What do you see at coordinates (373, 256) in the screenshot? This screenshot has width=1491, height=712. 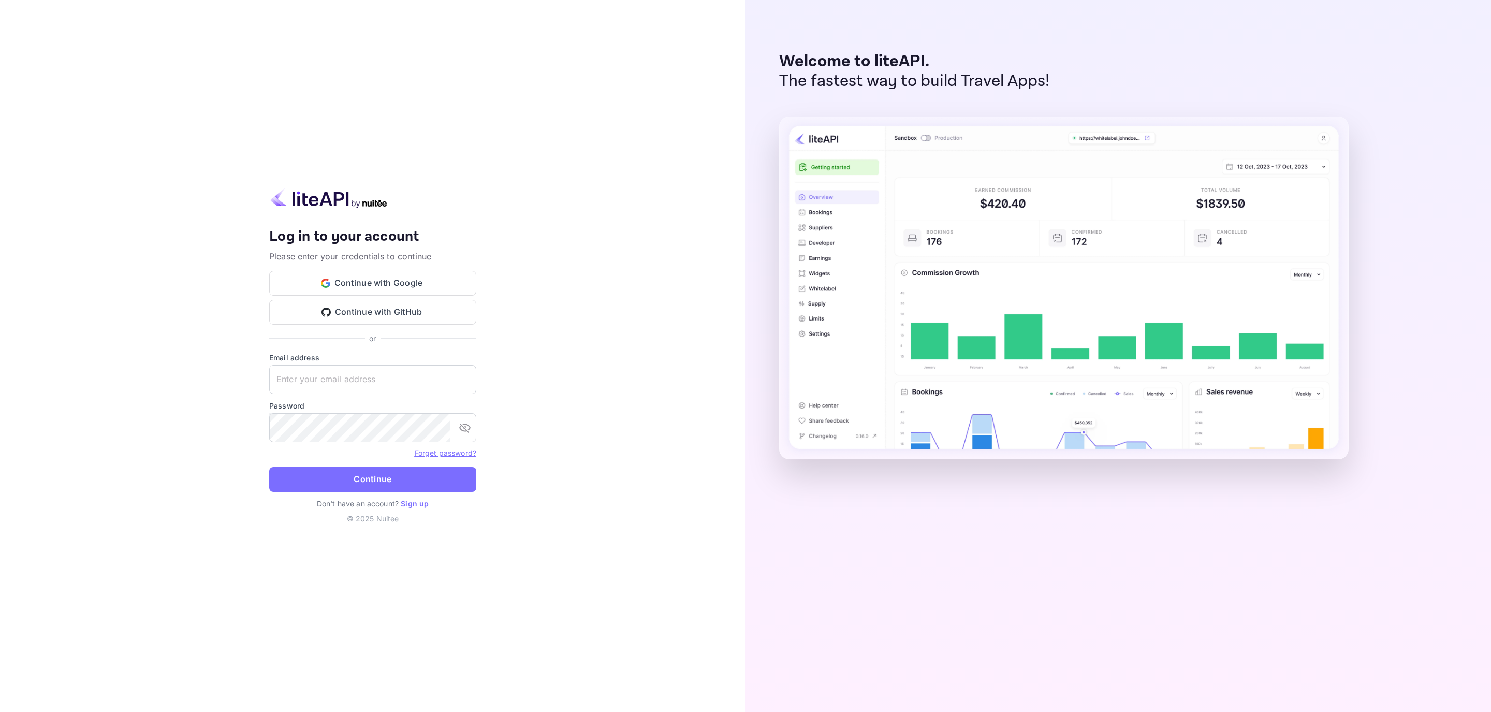 I see `p: Please enter your credentials to continue` at bounding box center [373, 256].